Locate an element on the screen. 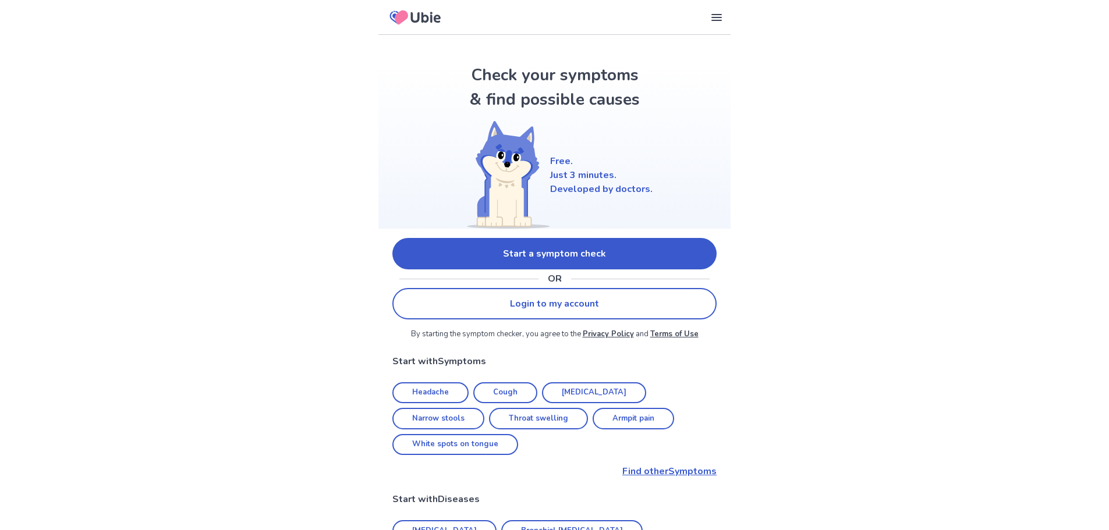 The height and width of the screenshot is (530, 1109). a: Throat swelling is located at coordinates (538, 418).